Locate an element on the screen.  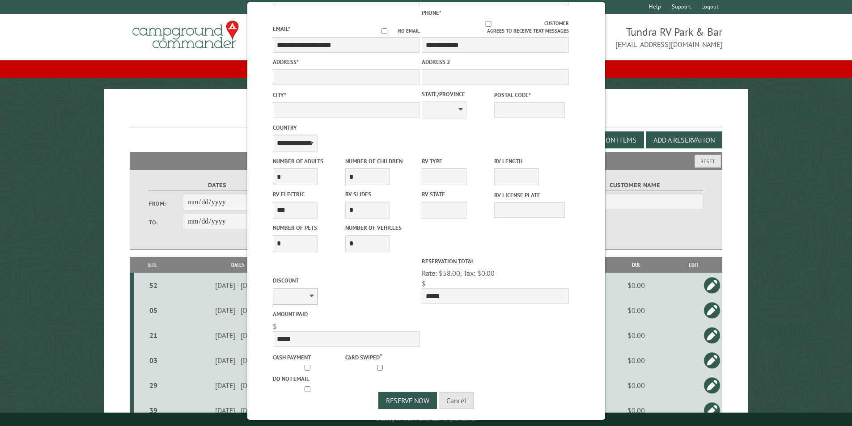
div: 39 is located at coordinates (153, 410).